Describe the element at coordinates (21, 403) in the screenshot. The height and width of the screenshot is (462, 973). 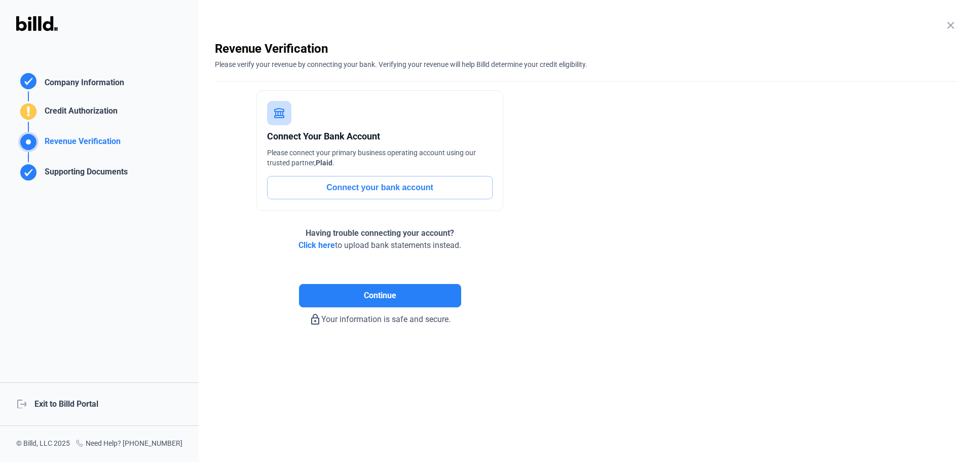
I see `mat-icon: logout` at that location.